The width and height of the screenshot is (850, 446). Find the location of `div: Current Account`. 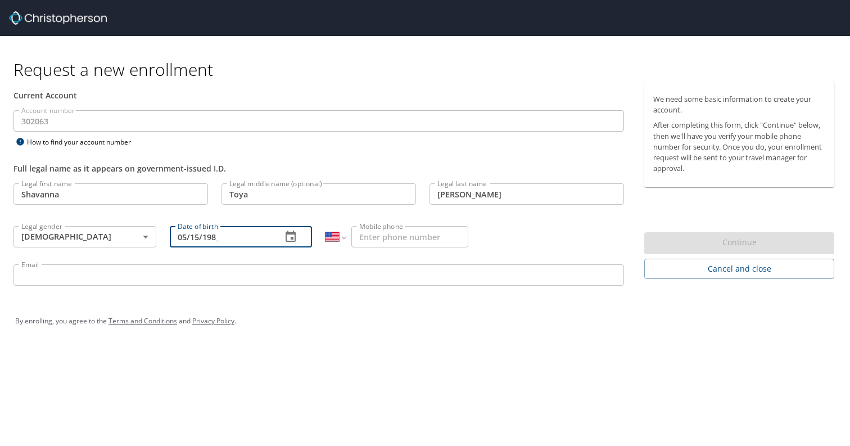

div: Current Account is located at coordinates (319, 95).